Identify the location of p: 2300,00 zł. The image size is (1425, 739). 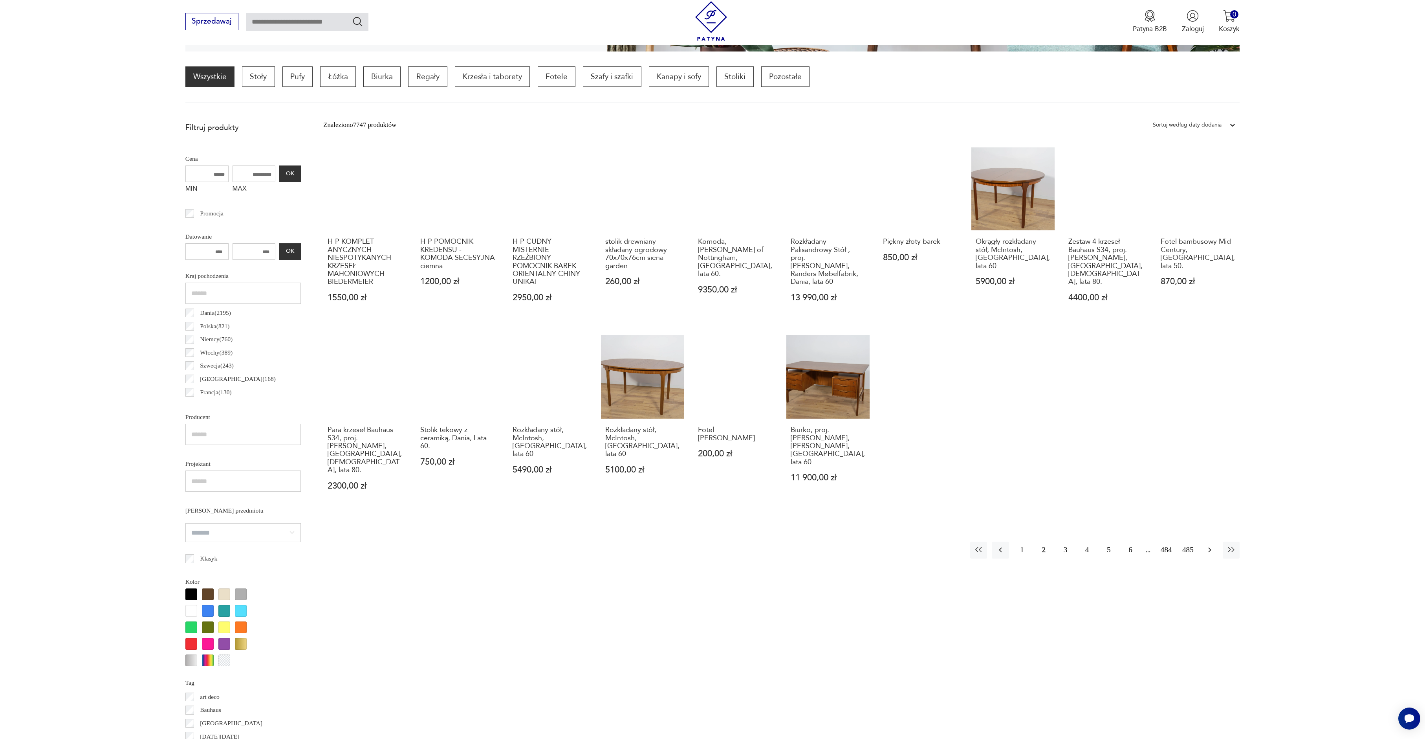
(365, 486).